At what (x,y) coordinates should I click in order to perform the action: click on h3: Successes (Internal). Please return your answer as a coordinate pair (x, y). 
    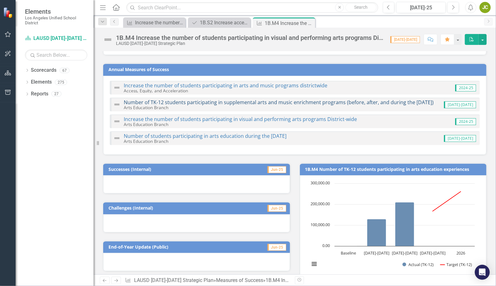
    Looking at the image, I should click on (169, 169).